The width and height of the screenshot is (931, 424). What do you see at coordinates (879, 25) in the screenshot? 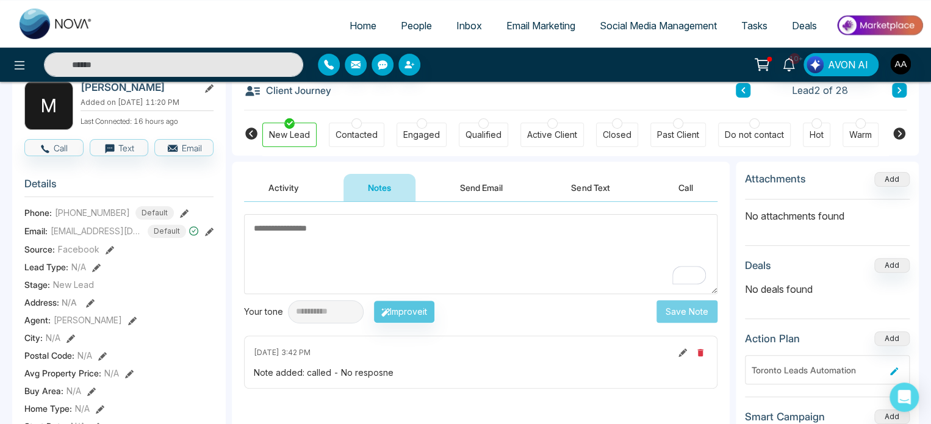
I see `img: Market-place.gif` at bounding box center [879, 25].